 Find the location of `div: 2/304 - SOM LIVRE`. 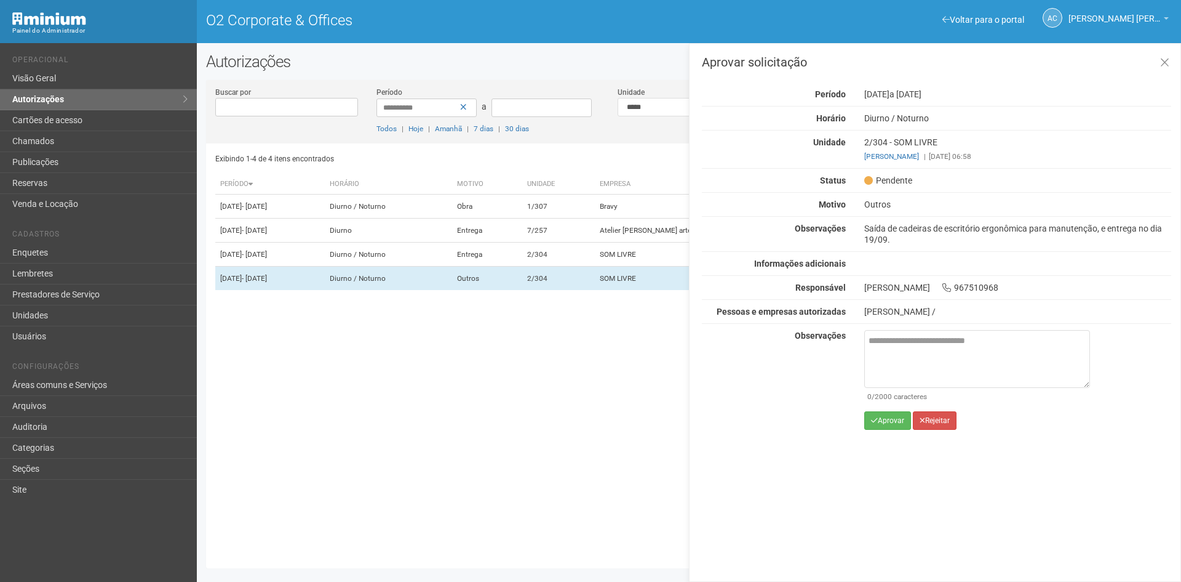

div: 2/304 - SOM LIVRE is located at coordinates (1018, 149).